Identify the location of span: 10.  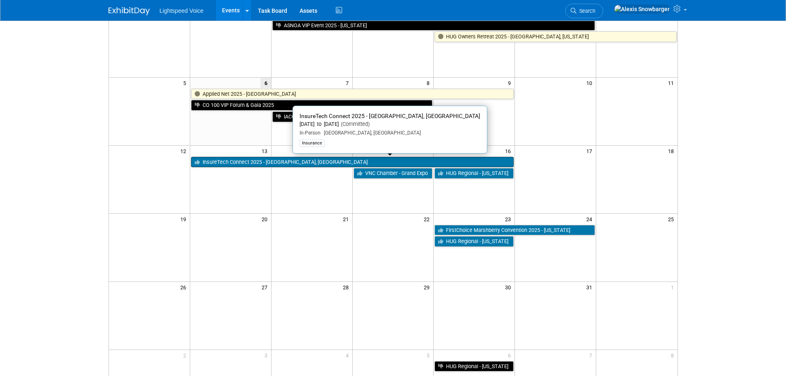
(591, 83).